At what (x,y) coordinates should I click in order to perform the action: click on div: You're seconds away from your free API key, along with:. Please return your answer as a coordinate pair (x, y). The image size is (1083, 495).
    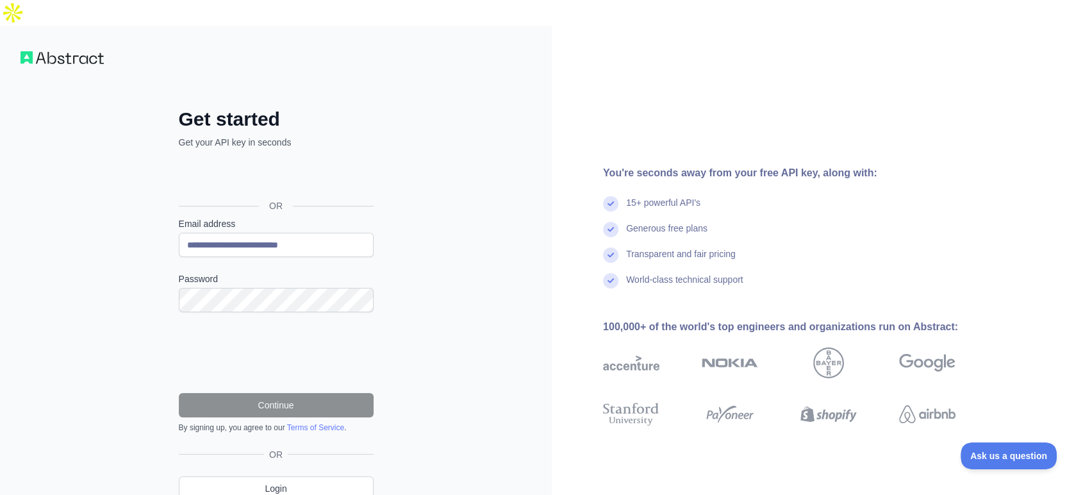
    Looking at the image, I should click on (800, 173).